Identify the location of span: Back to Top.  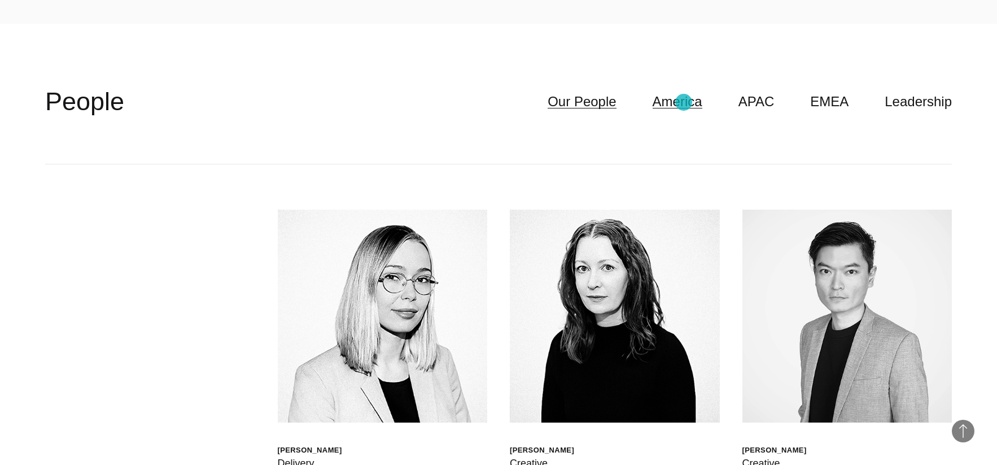
(963, 431).